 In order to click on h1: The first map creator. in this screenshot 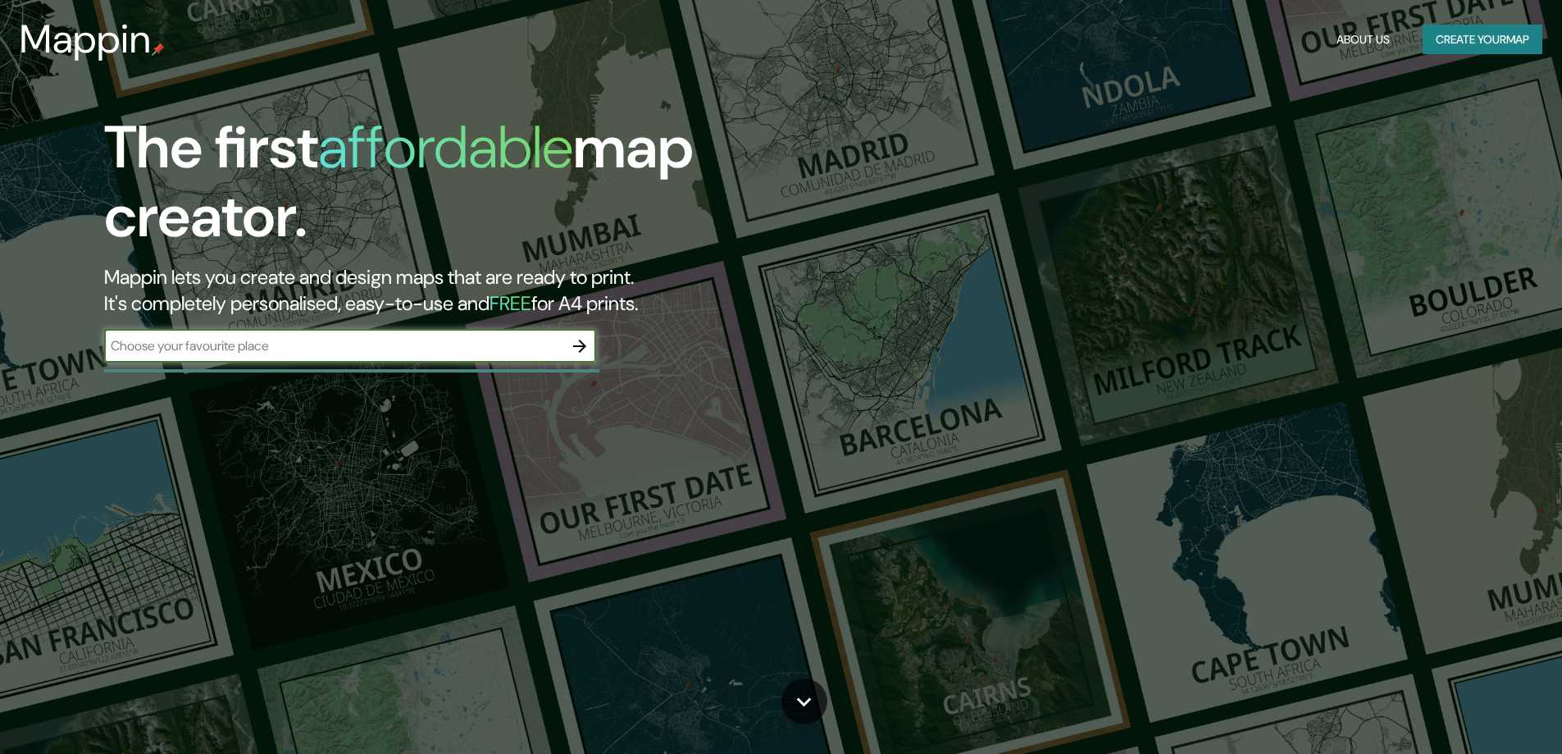, I will do `click(494, 189)`.